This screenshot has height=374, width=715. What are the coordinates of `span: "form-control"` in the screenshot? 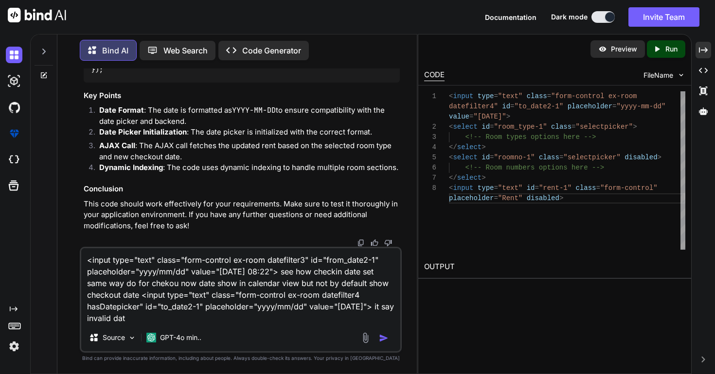 It's located at (629, 188).